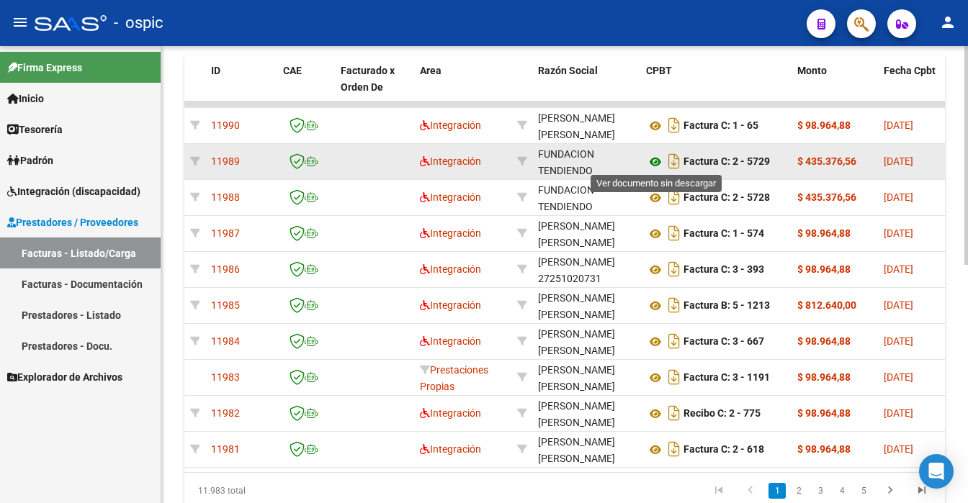 This screenshot has width=968, height=503. What do you see at coordinates (727, 306) in the screenshot?
I see `strong: Factura B: 5 - 1213` at bounding box center [727, 306].